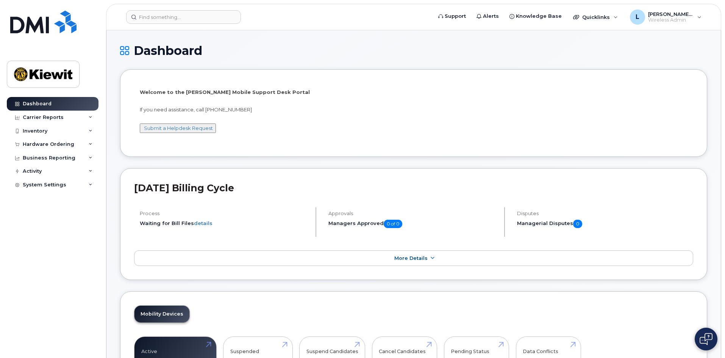  What do you see at coordinates (178, 128) in the screenshot?
I see `button: Submit a Helpdesk Request` at bounding box center [178, 128].